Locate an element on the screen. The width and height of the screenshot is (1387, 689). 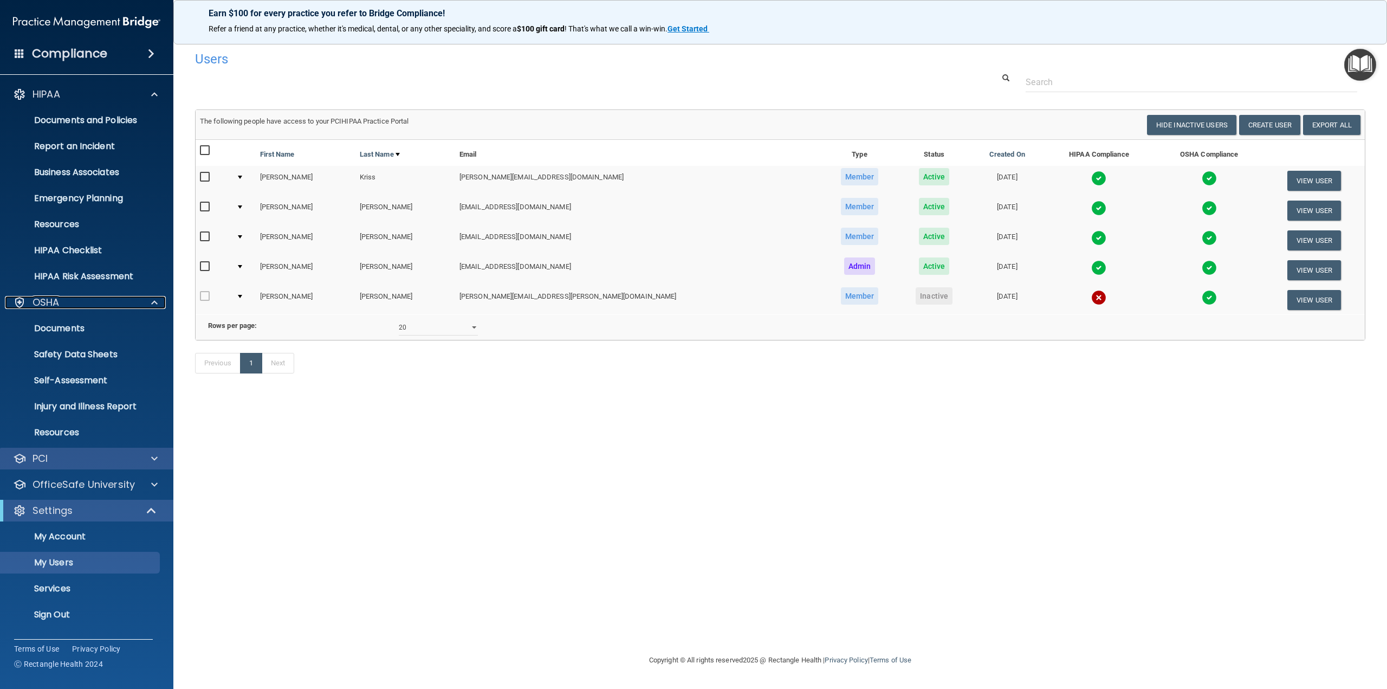
a: PCI is located at coordinates (85, 458).